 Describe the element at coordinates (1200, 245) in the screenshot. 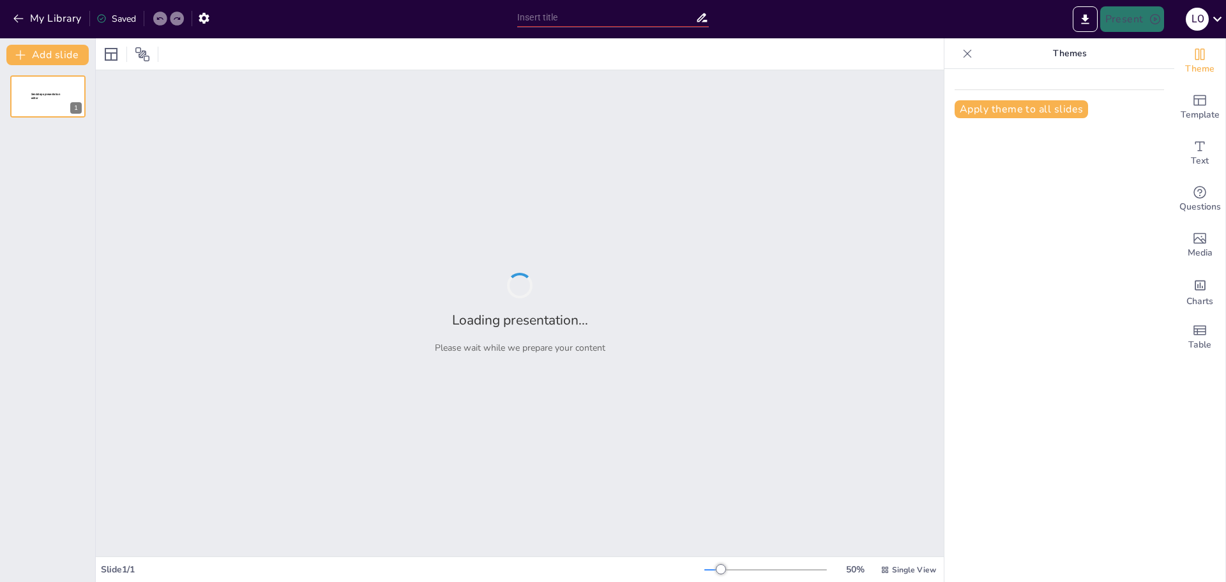

I see `div: Add images, graphics, shapes or video` at that location.